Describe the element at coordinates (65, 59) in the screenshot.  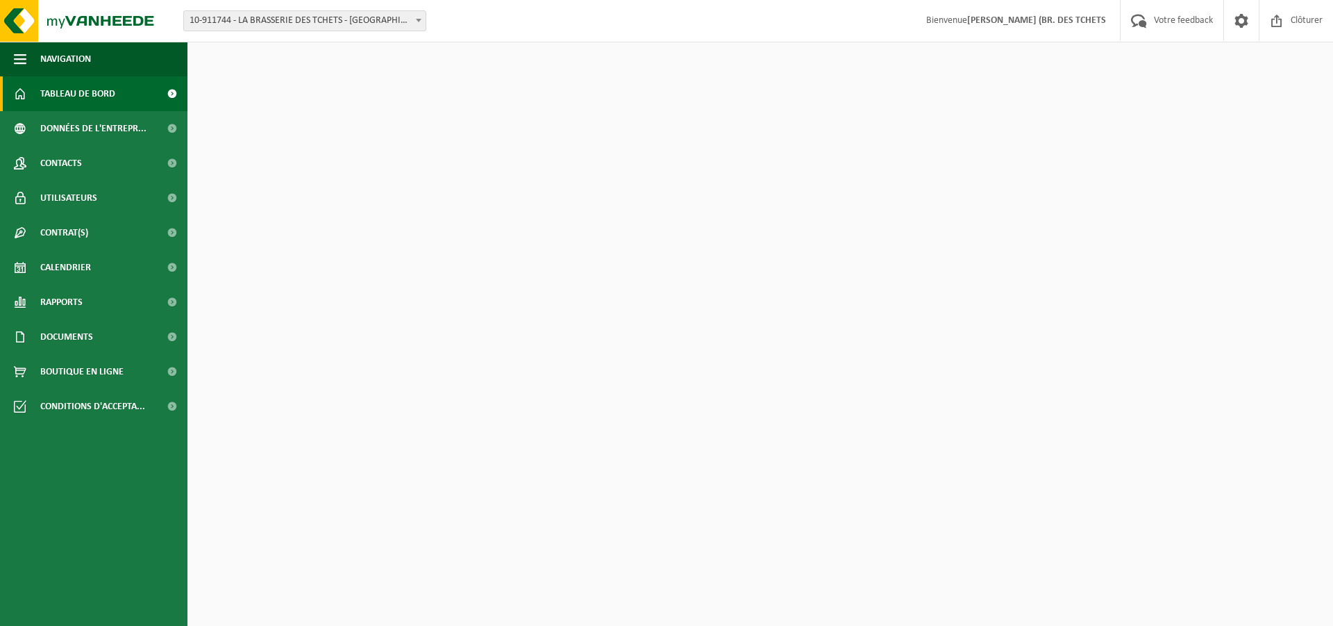
I see `span: Navigation` at that location.